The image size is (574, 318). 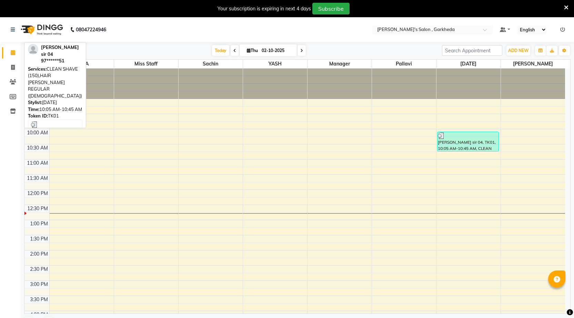 What do you see at coordinates (39, 269) in the screenshot?
I see `div: 2:30 PM` at bounding box center [39, 269].